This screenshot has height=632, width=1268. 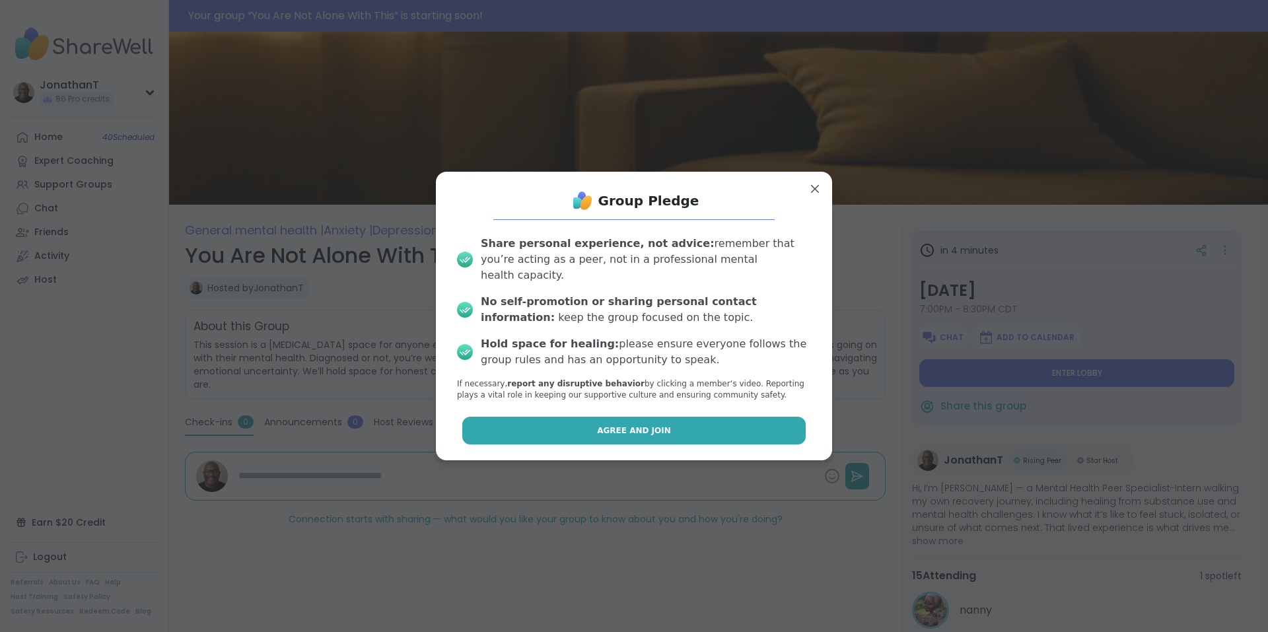 I want to click on img: ShareWell Logo, so click(x=583, y=201).